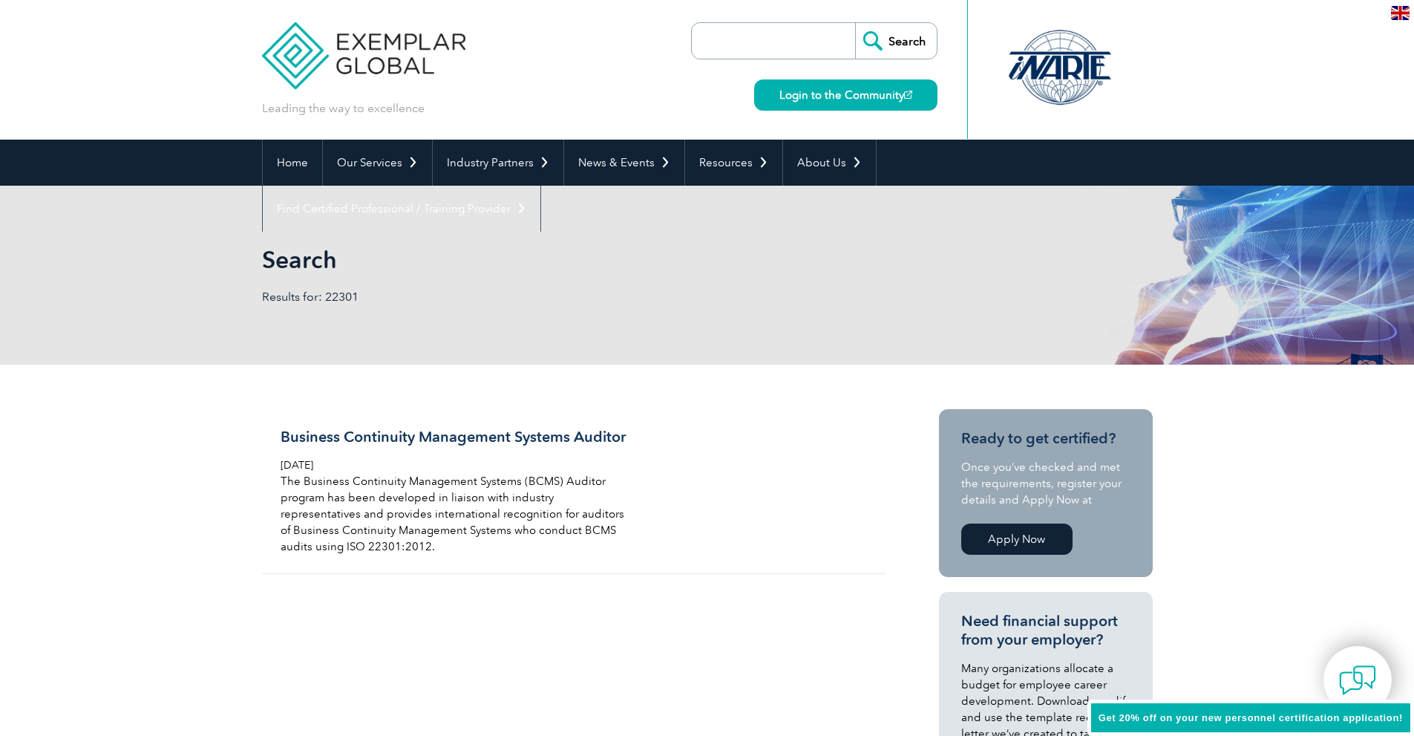 The height and width of the screenshot is (736, 1414). I want to click on a: About Us, so click(829, 163).